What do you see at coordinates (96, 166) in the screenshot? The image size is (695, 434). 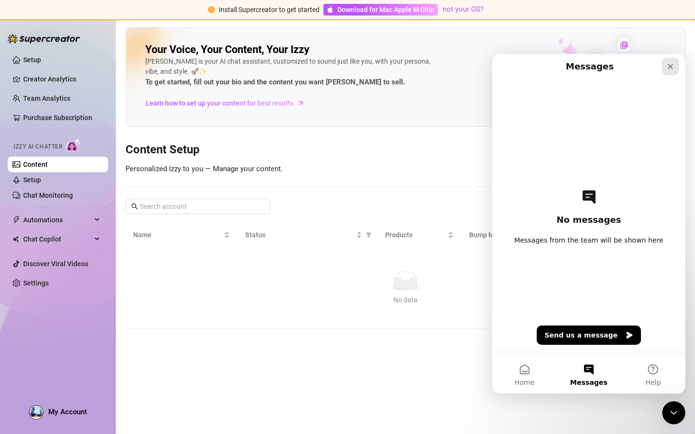 I see `h2: No messages` at bounding box center [96, 166].